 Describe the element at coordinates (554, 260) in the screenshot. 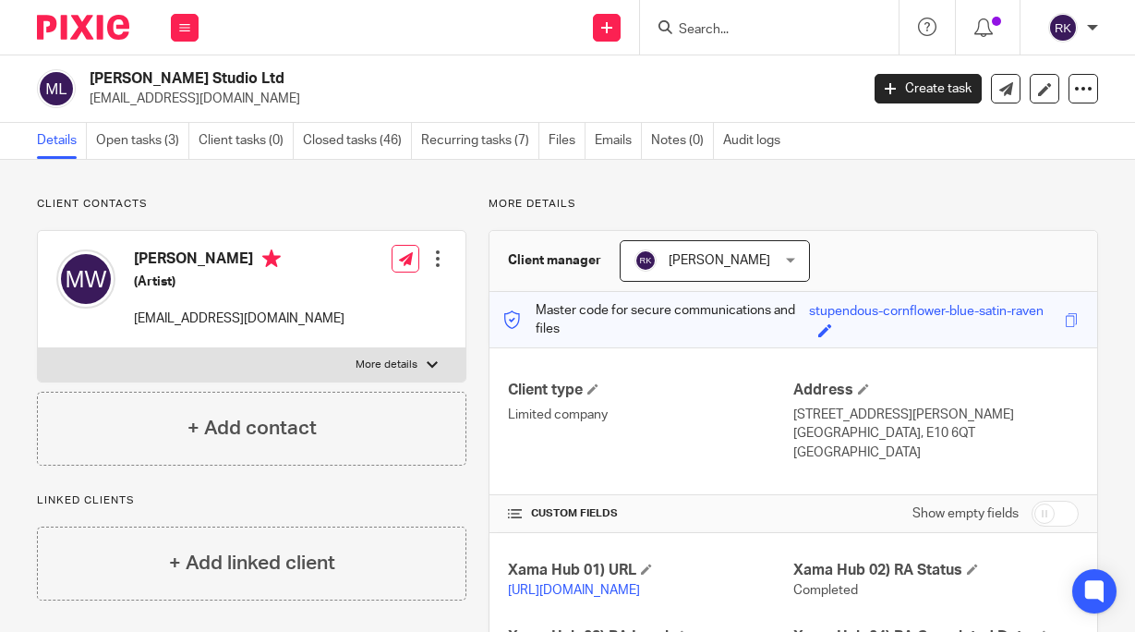

I see `h3: Client manager` at that location.